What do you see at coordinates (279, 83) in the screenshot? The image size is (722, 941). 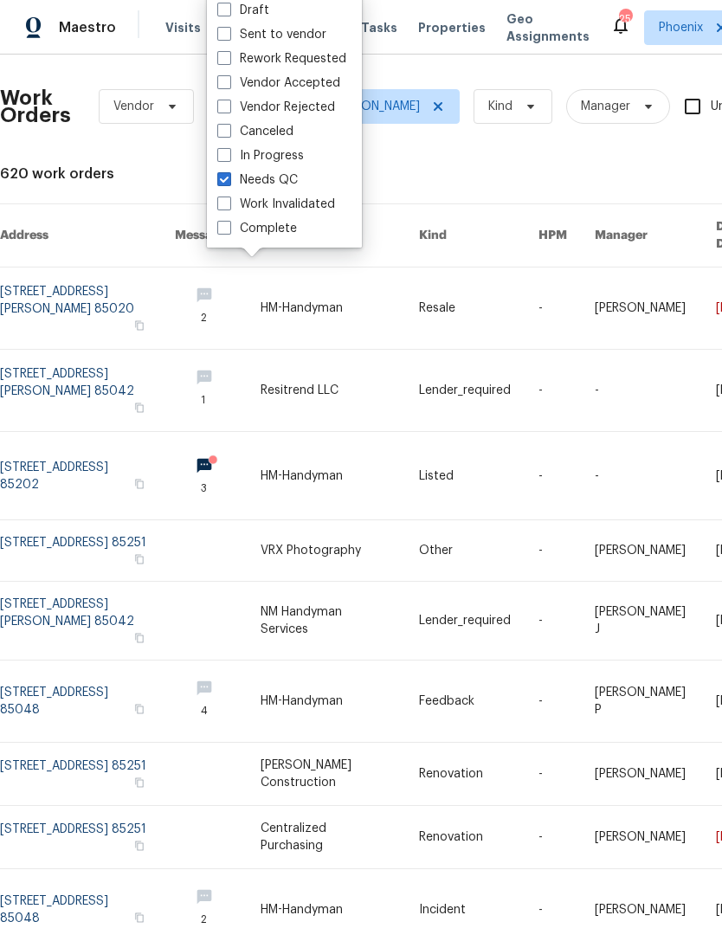 I see `label: Vendor Accepted` at bounding box center [279, 83].